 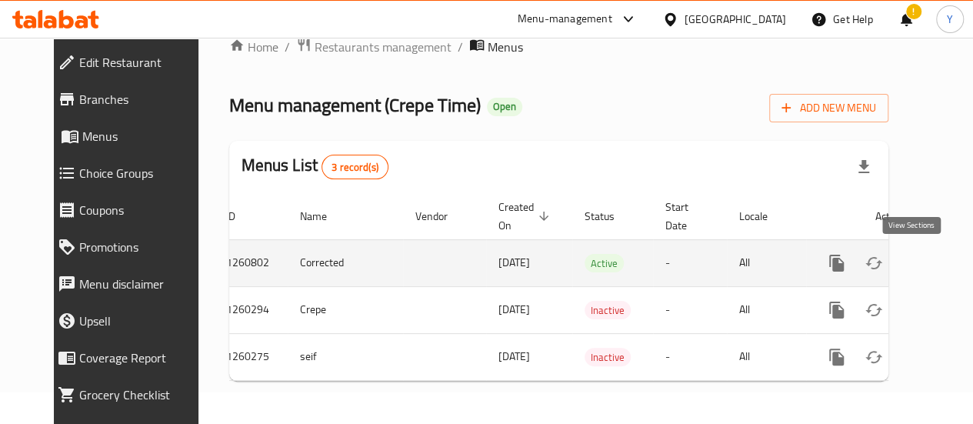 What do you see at coordinates (604, 263) in the screenshot?
I see `div: Active` at bounding box center [604, 263].